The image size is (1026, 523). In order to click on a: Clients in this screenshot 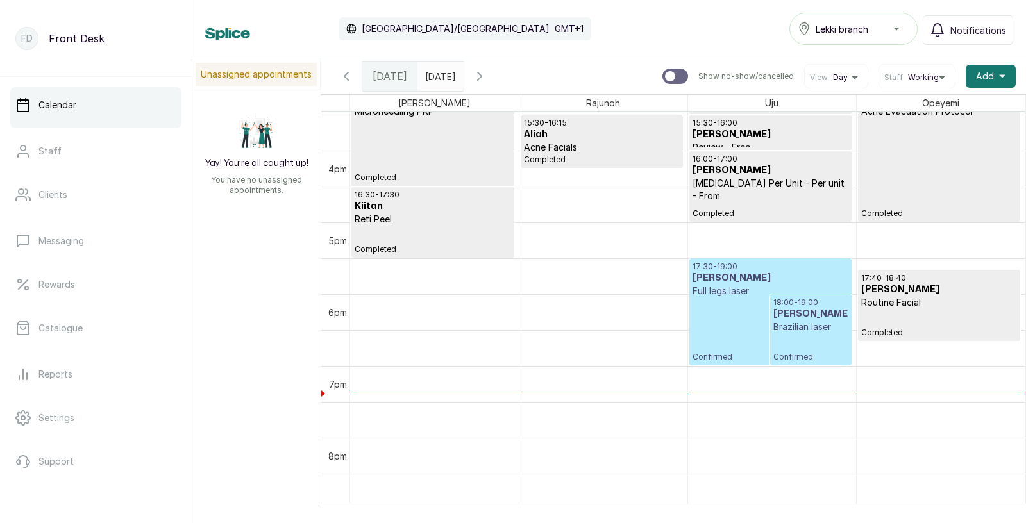, I will do `click(96, 195)`.